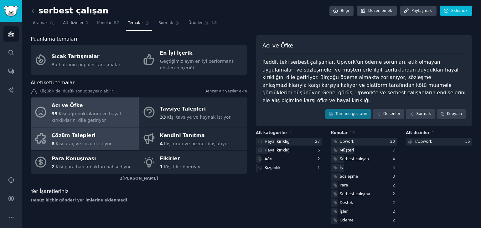  What do you see at coordinates (364, 221) in the screenshot?
I see `a: Ödeme2` at bounding box center [364, 221].